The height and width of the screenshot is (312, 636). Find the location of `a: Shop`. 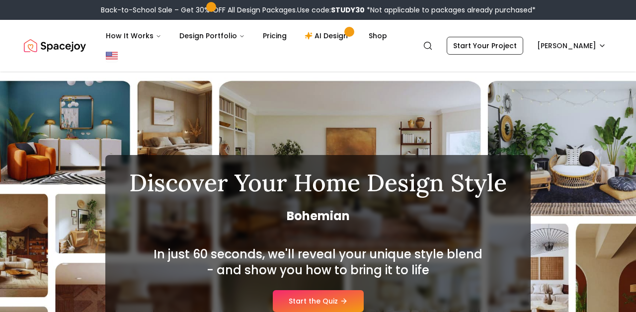

a: Shop is located at coordinates (377, 36).